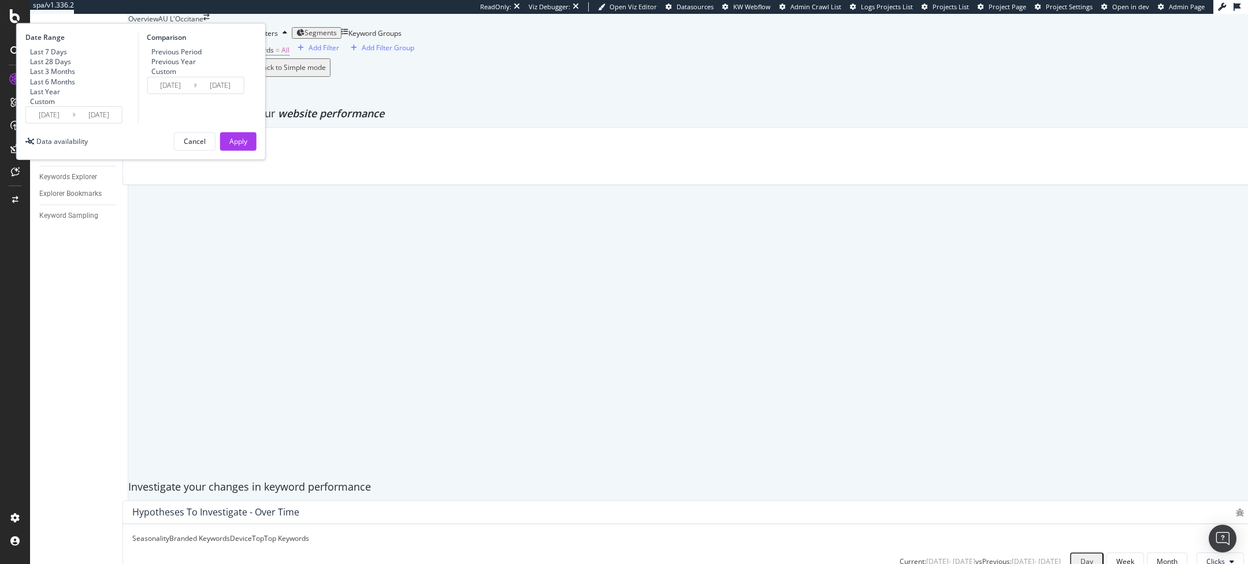 This screenshot has height=564, width=1248. What do you see at coordinates (285, 50) in the screenshot?
I see `span: All` at bounding box center [285, 50].